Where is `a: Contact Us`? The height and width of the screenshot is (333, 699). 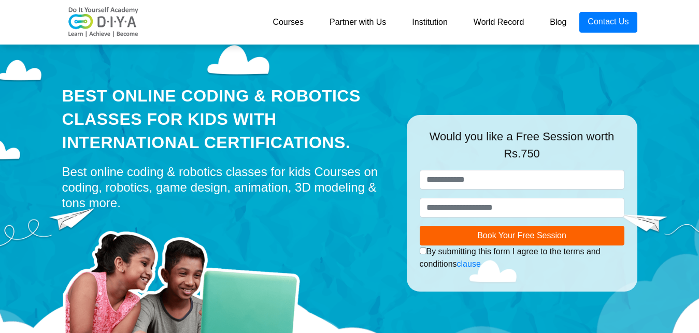
a: Contact Us is located at coordinates (608, 22).